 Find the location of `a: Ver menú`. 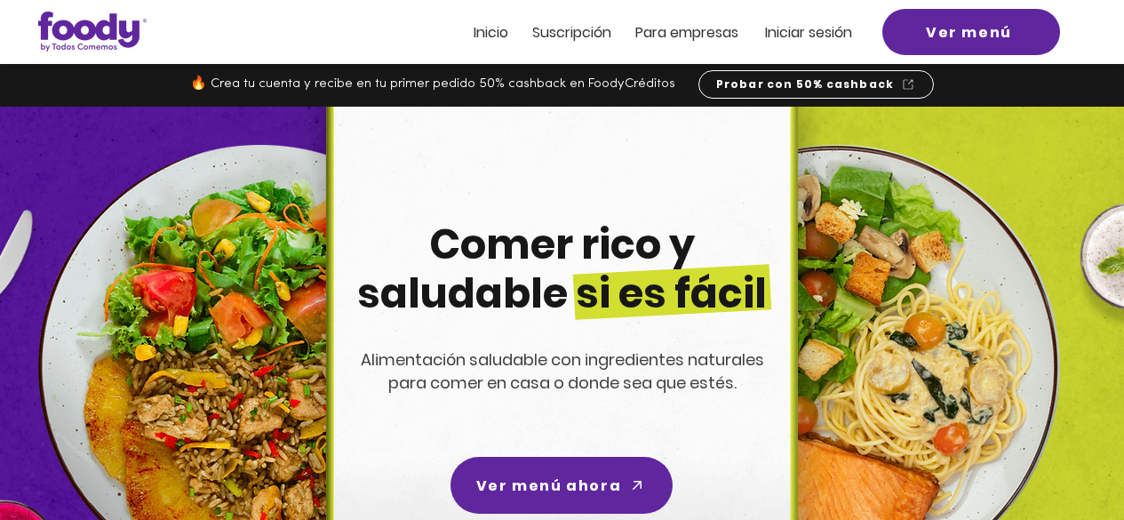

a: Ver menú is located at coordinates (971, 32).